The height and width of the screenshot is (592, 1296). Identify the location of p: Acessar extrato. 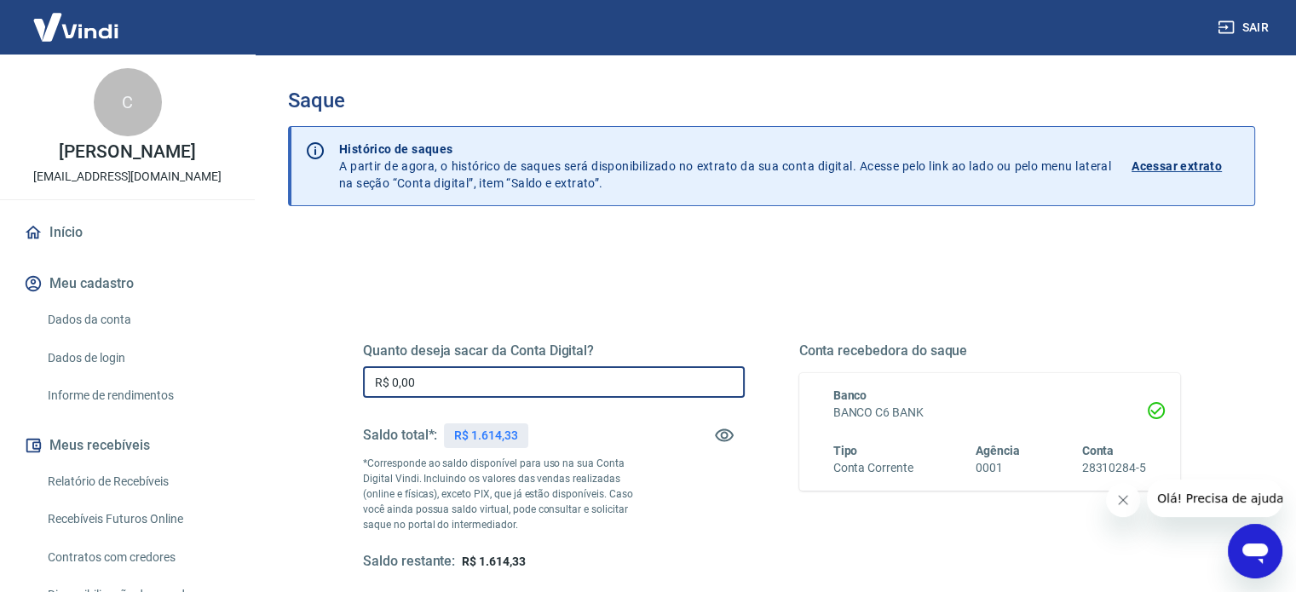
(1176, 166).